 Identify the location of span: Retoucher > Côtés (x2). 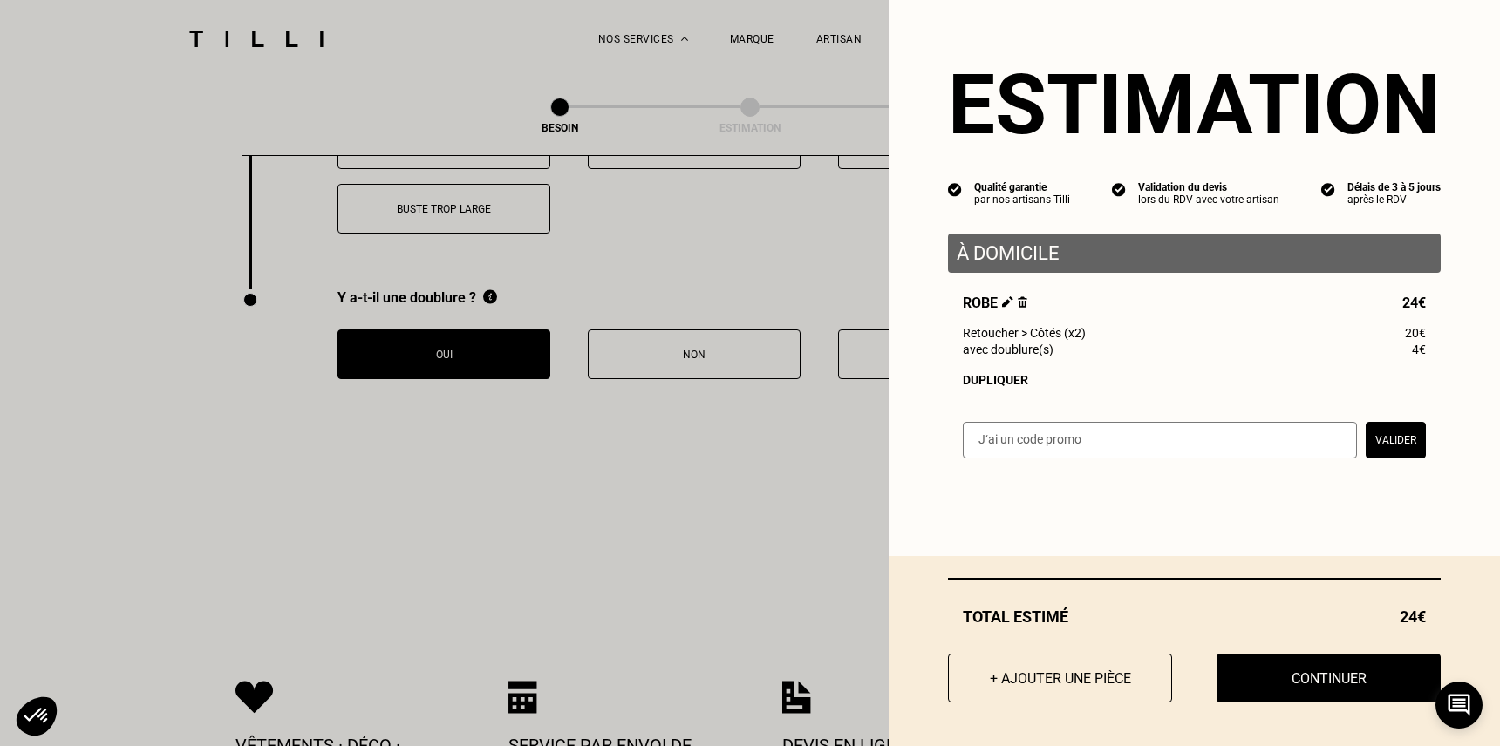
(1024, 333).